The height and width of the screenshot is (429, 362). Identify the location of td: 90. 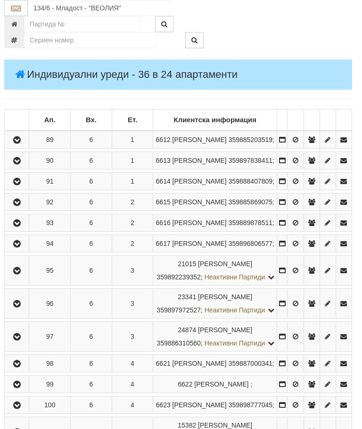
(50, 160).